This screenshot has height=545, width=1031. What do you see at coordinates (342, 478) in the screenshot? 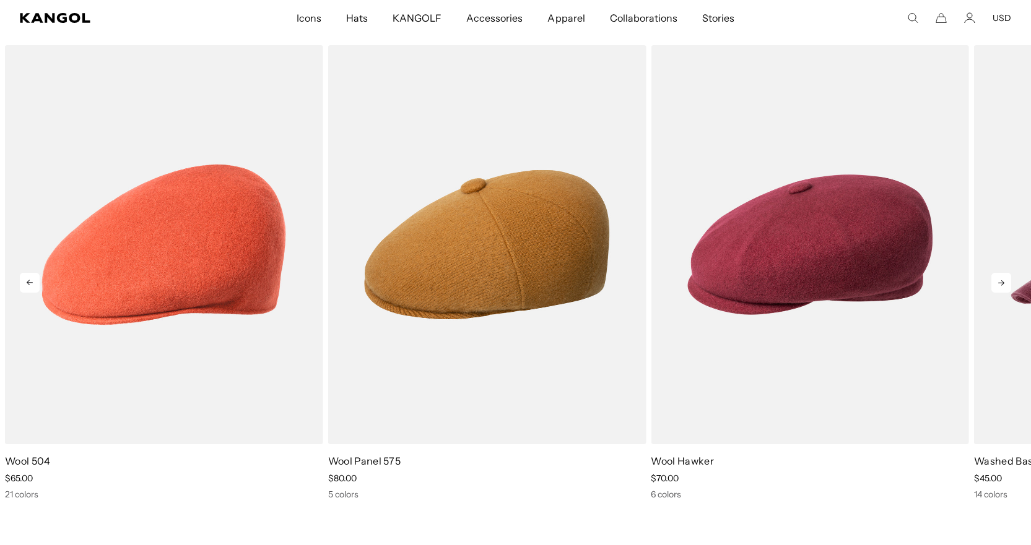
I see `span: $80.00` at bounding box center [342, 478].